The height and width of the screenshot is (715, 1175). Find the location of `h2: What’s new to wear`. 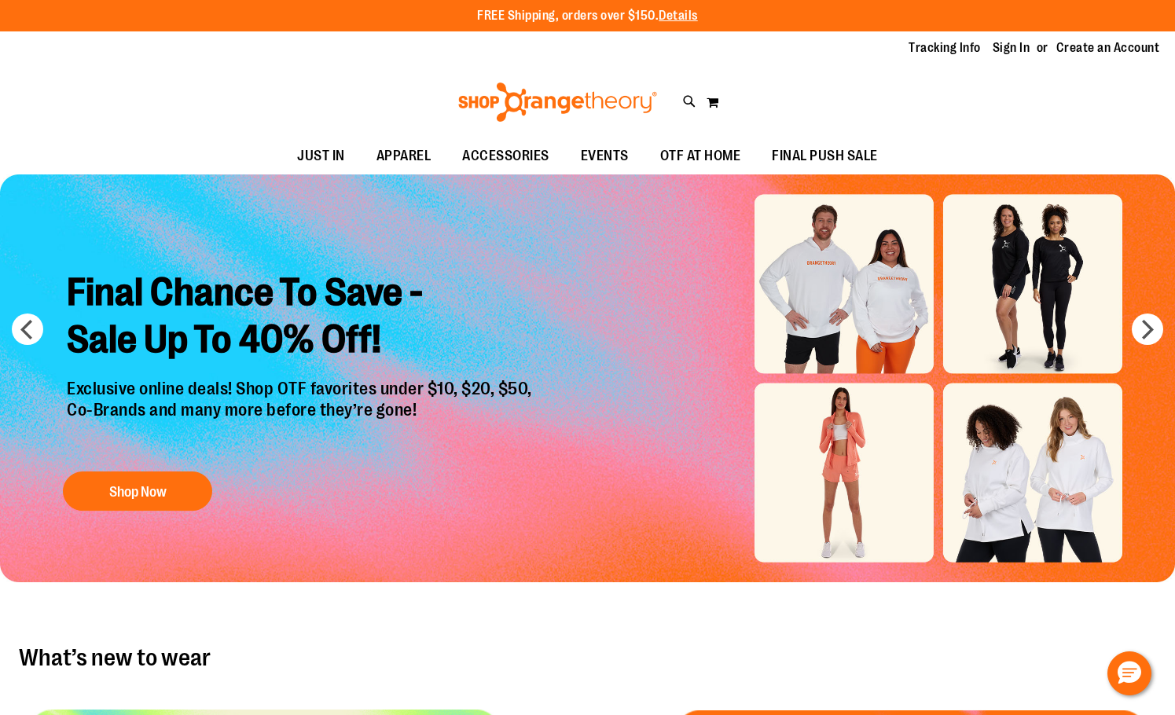

h2: What’s new to wear is located at coordinates (587, 658).